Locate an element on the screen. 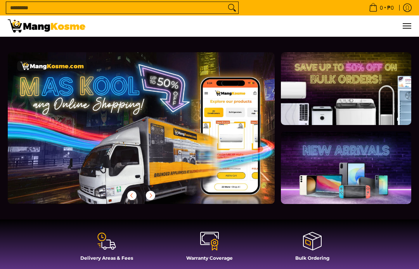 This screenshot has width=419, height=269. img: Mang Kosme: Your Home Appliances Warehouse Sale Partner! is located at coordinates (47, 26).